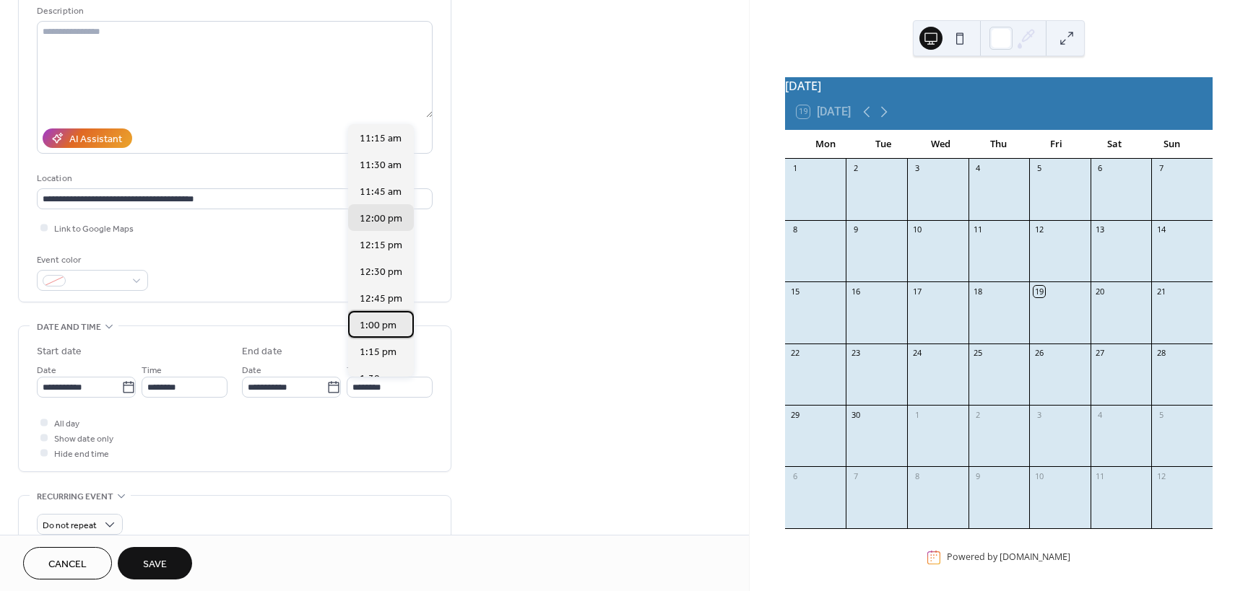  What do you see at coordinates (82, 454) in the screenshot?
I see `span: Hide end time` at bounding box center [82, 454].